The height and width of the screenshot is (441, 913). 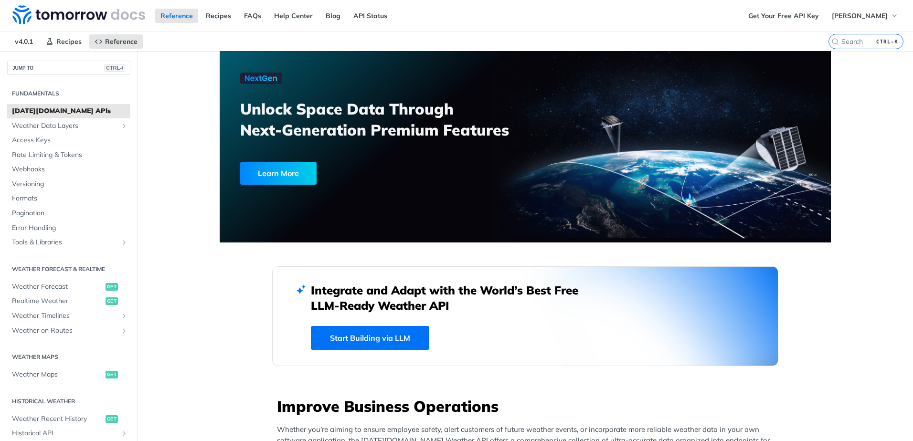 What do you see at coordinates (887, 42) in the screenshot?
I see `kbd: CTRL-K` at bounding box center [887, 42].